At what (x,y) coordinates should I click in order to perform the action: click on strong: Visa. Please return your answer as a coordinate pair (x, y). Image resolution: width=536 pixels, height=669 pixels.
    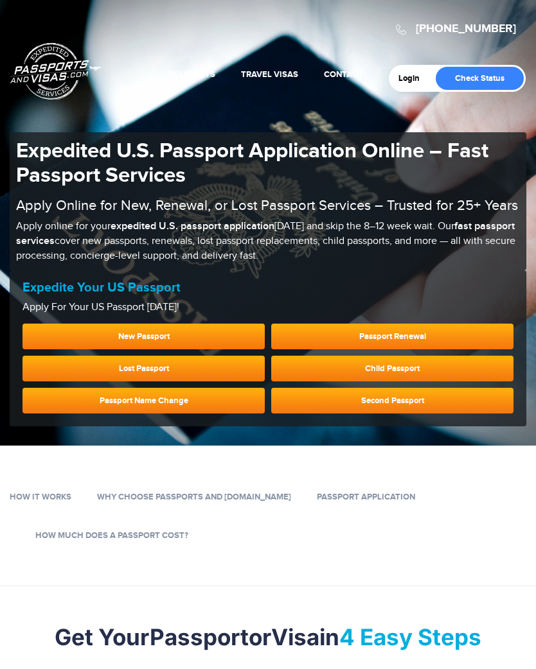
    Looking at the image, I should click on (295, 637).